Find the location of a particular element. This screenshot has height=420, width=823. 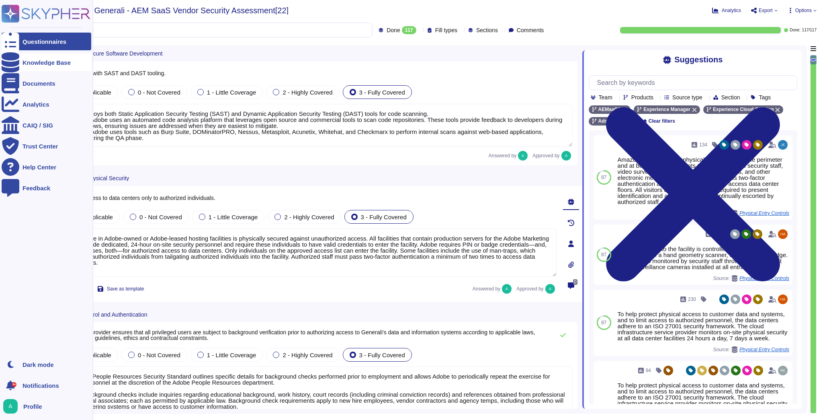

span: Profile is located at coordinates (33, 406).